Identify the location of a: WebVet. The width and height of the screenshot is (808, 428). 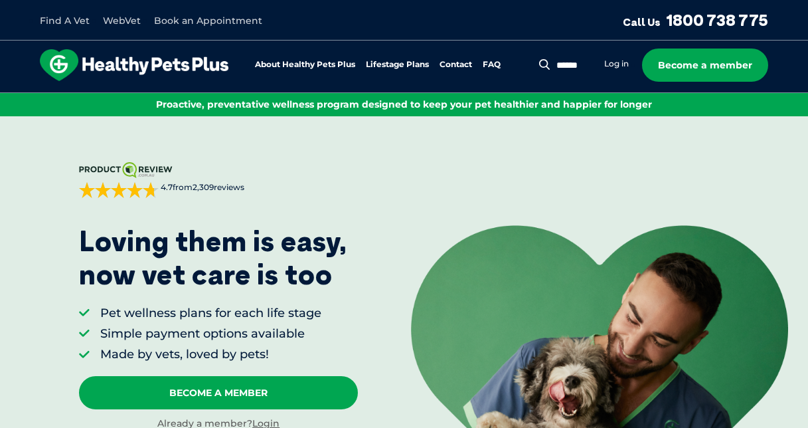
(122, 21).